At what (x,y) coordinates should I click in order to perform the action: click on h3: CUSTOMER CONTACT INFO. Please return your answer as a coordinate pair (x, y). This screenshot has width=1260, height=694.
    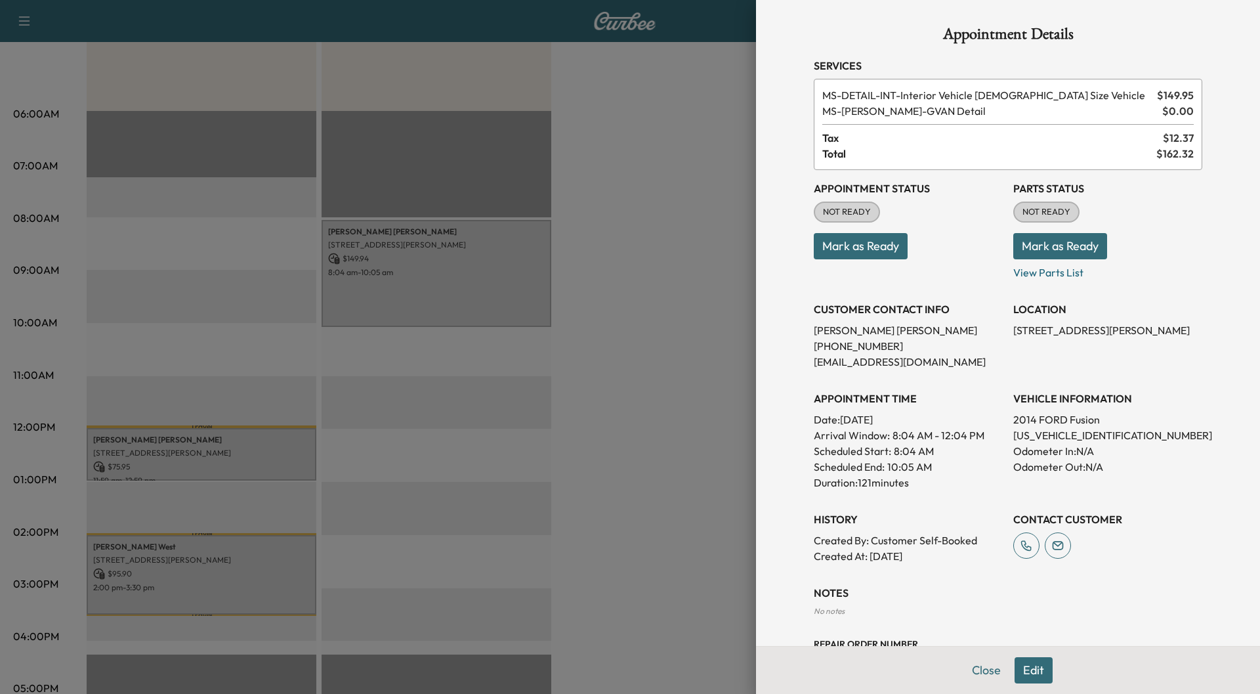
    Looking at the image, I should click on (908, 309).